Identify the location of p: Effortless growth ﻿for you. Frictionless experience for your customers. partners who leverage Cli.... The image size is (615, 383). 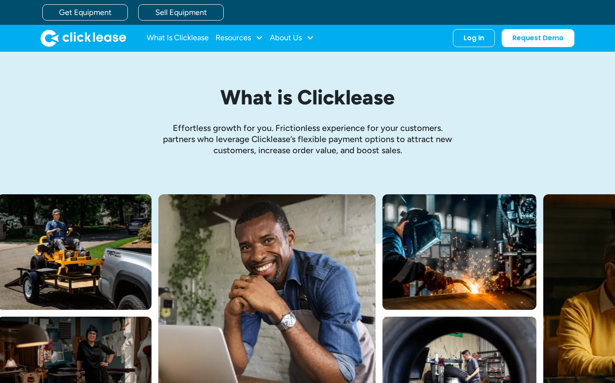
(307, 139).